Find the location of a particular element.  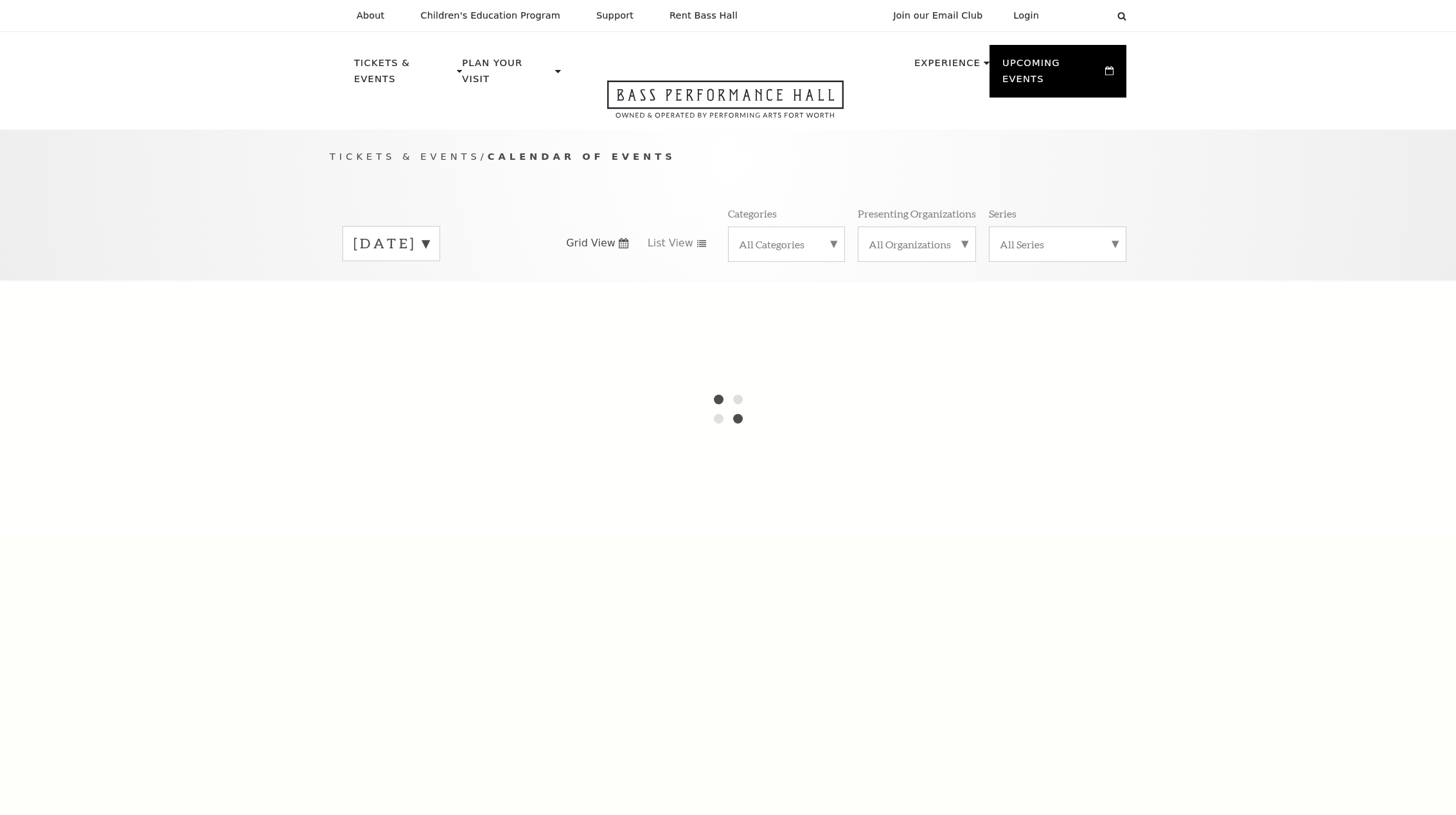

p: Presenting Organizations is located at coordinates (916, 213).